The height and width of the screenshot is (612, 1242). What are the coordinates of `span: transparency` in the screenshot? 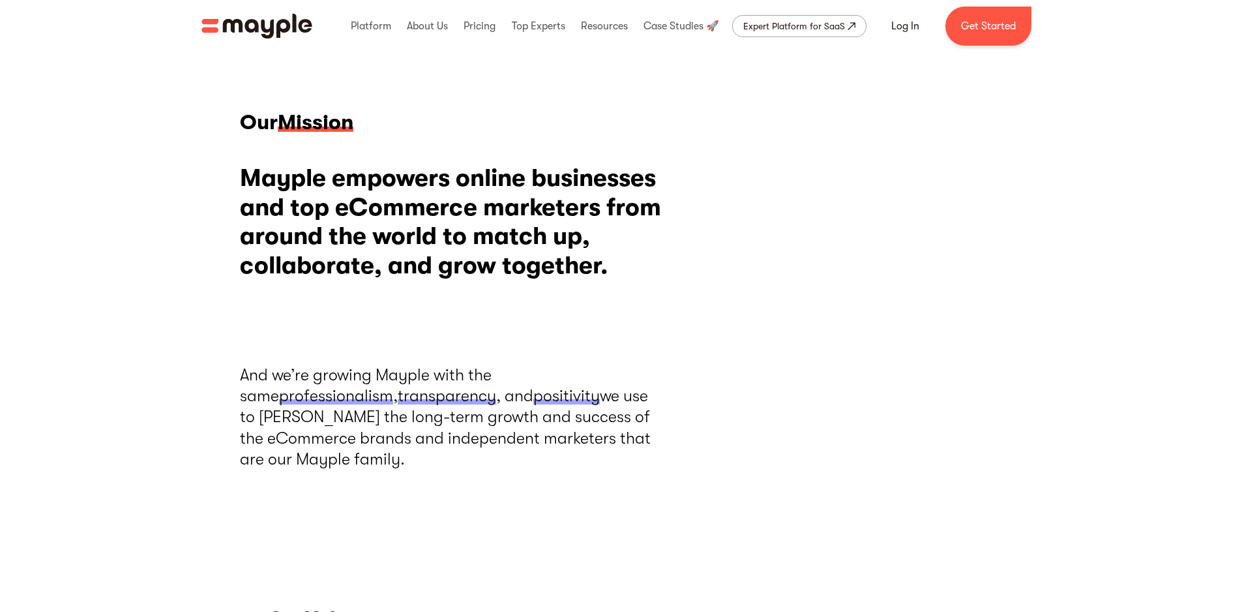 It's located at (447, 396).